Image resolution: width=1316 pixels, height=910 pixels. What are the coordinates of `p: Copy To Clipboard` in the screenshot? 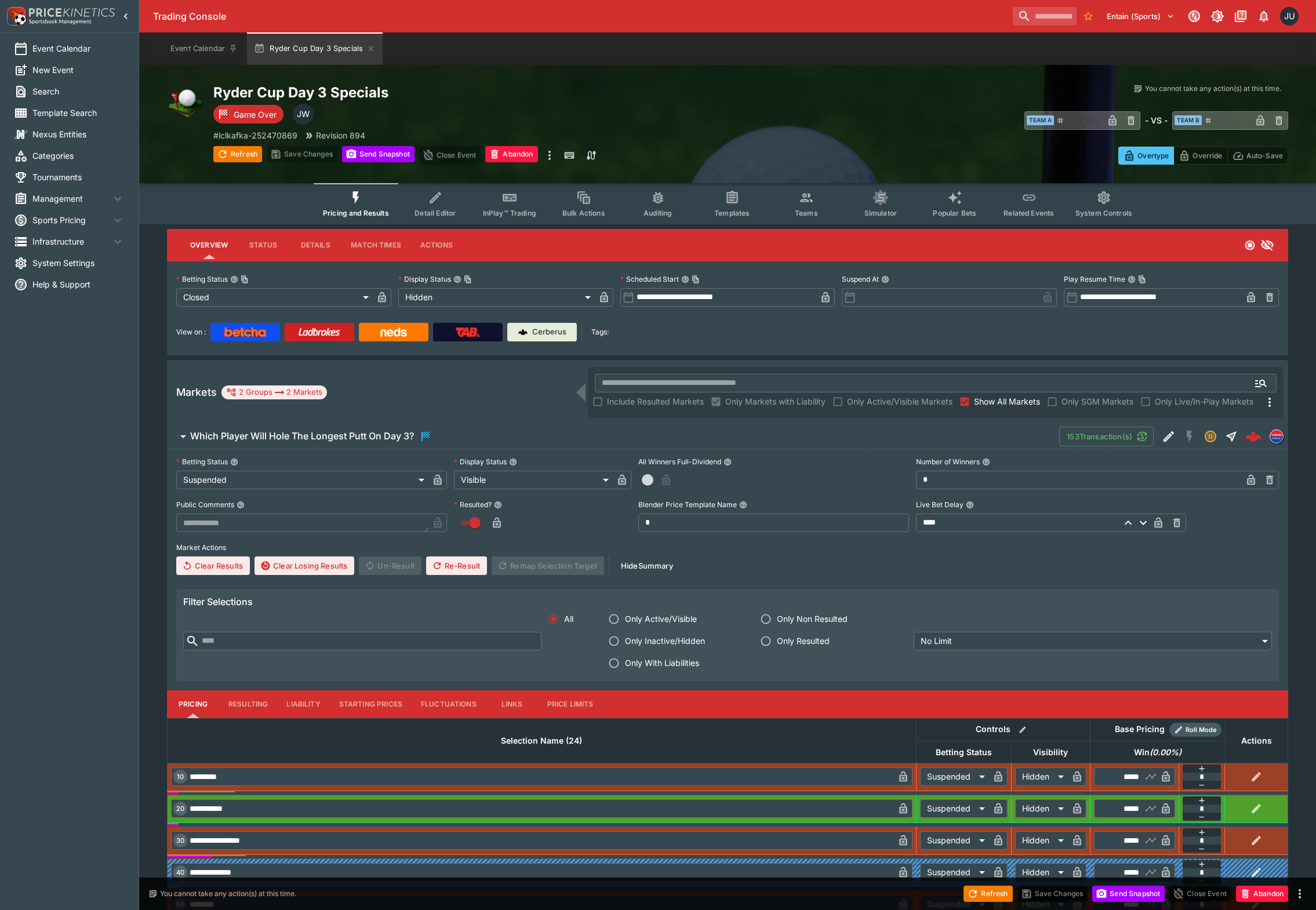 It's located at (255, 135).